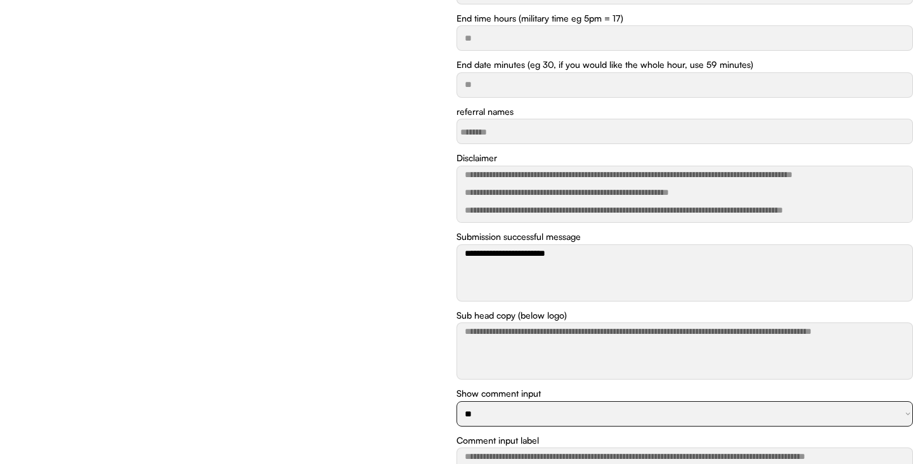  I want to click on div: referral names, so click(485, 112).